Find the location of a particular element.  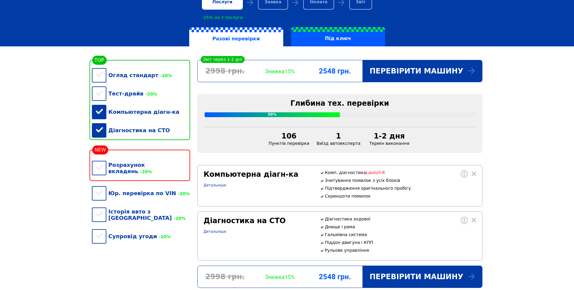

div: Виїзд автоексперта is located at coordinates (339, 139).